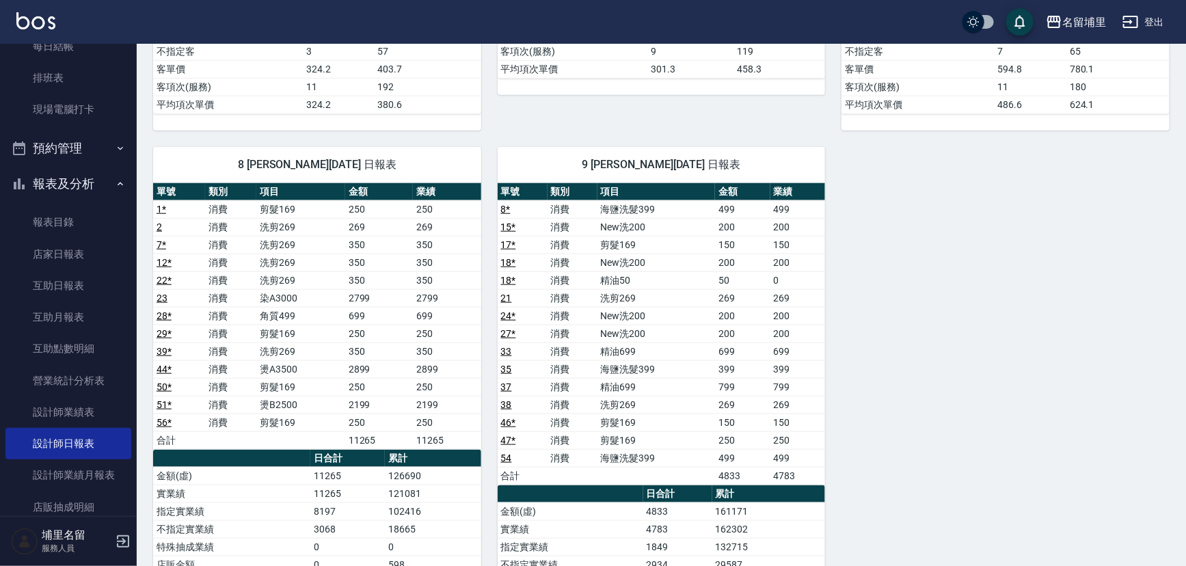  Describe the element at coordinates (428, 69) in the screenshot. I see `td: 403.7` at that location.